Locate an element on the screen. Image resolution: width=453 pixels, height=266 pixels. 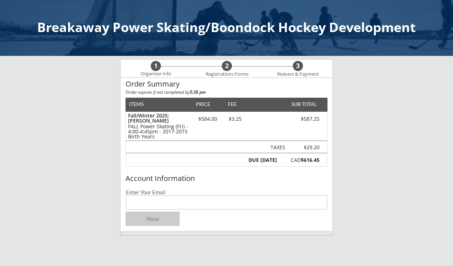
button: Next is located at coordinates (153, 219).